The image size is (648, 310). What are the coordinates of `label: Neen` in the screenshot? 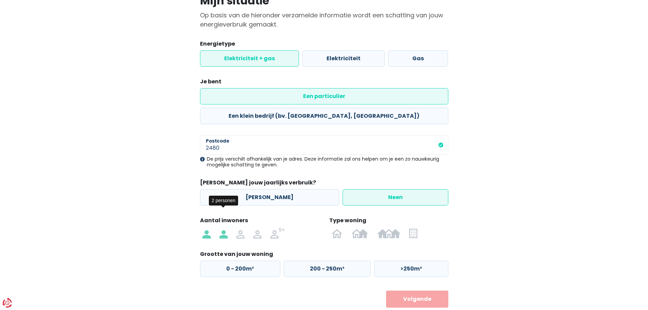 It's located at (395, 197).